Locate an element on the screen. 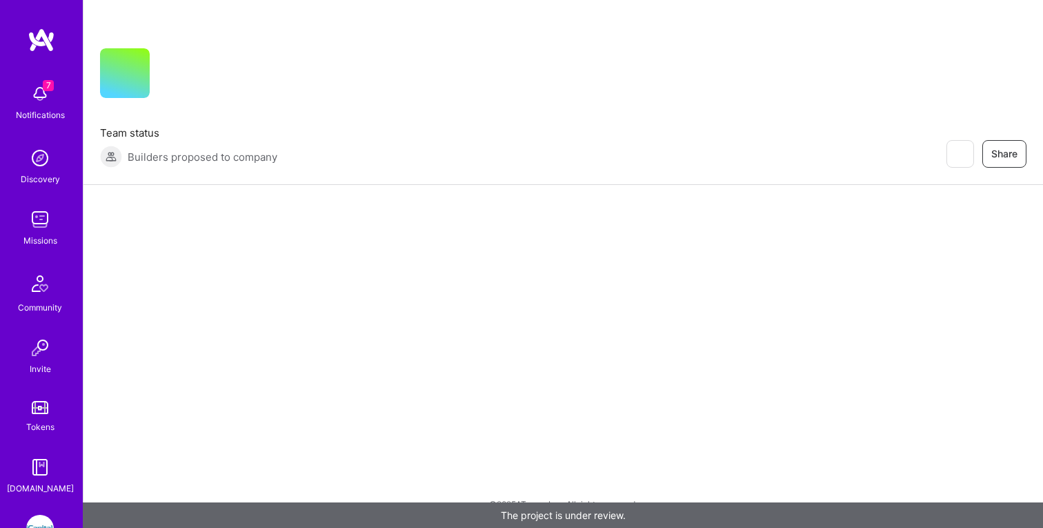 Image resolution: width=1043 pixels, height=528 pixels. img: tokens is located at coordinates (40, 407).